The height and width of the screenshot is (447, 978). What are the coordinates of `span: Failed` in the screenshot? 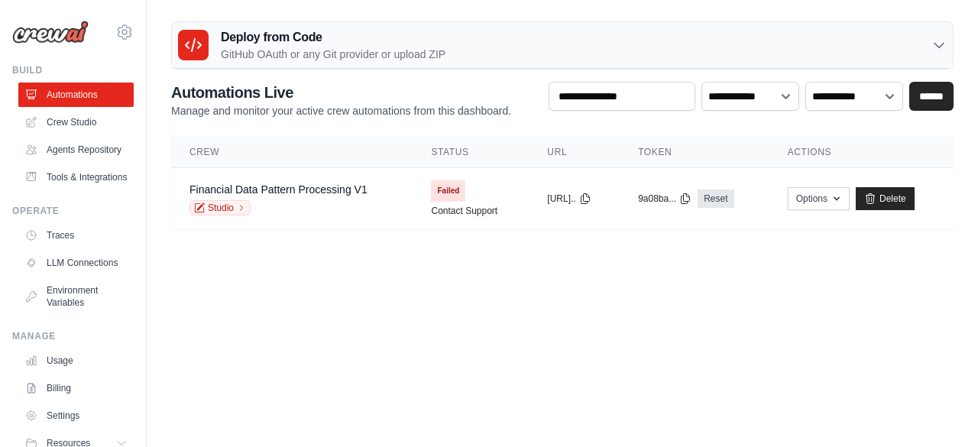 It's located at (448, 191).